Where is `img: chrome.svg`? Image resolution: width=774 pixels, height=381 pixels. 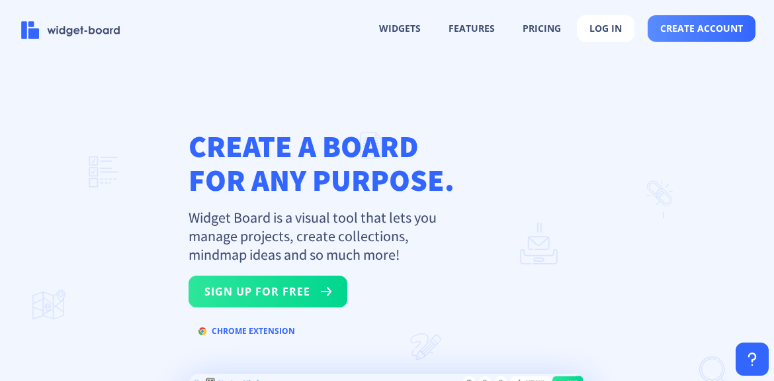 img: chrome.svg is located at coordinates (203, 331).